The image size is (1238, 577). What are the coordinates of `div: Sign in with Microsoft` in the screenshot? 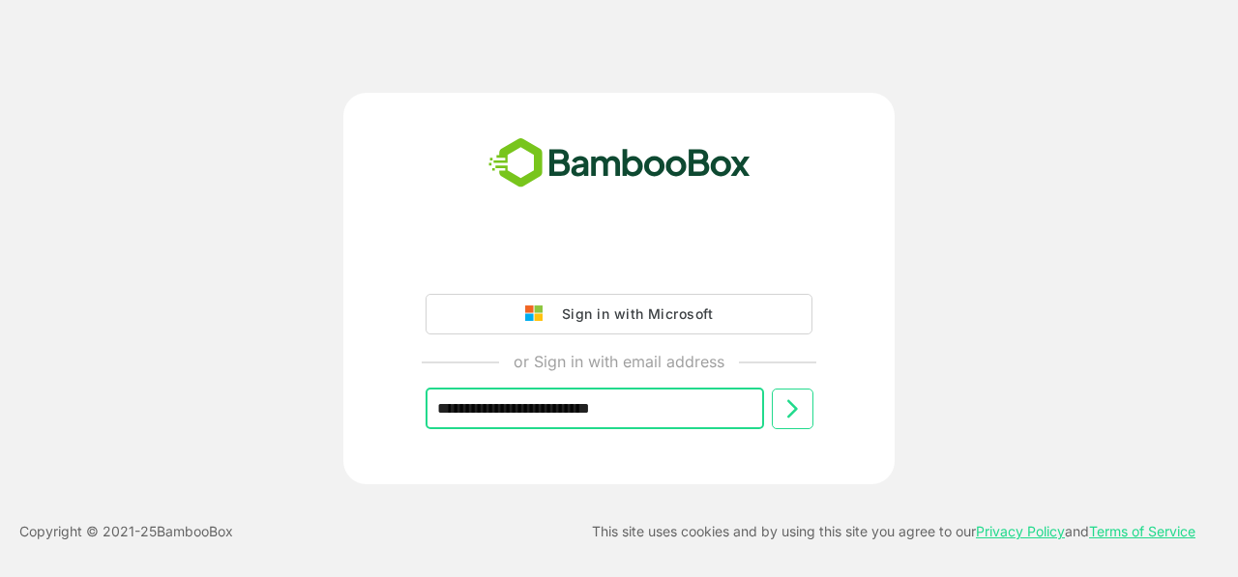 It's located at (632, 314).